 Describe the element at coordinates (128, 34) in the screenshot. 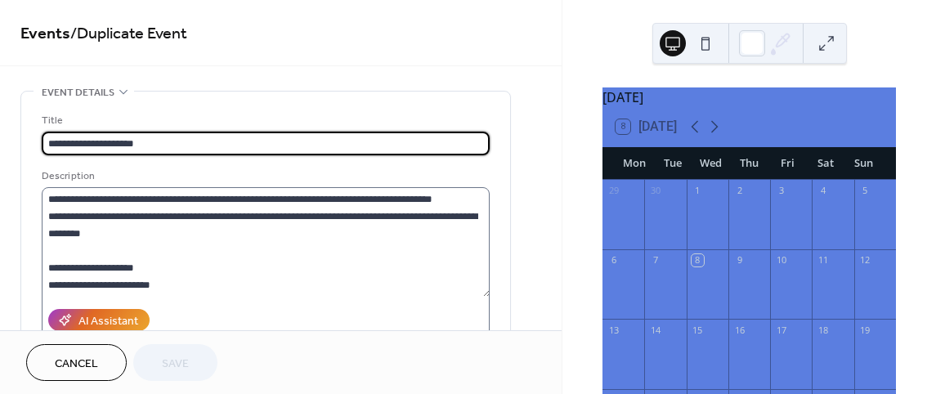

I see `span: / Duplicate Event` at that location.